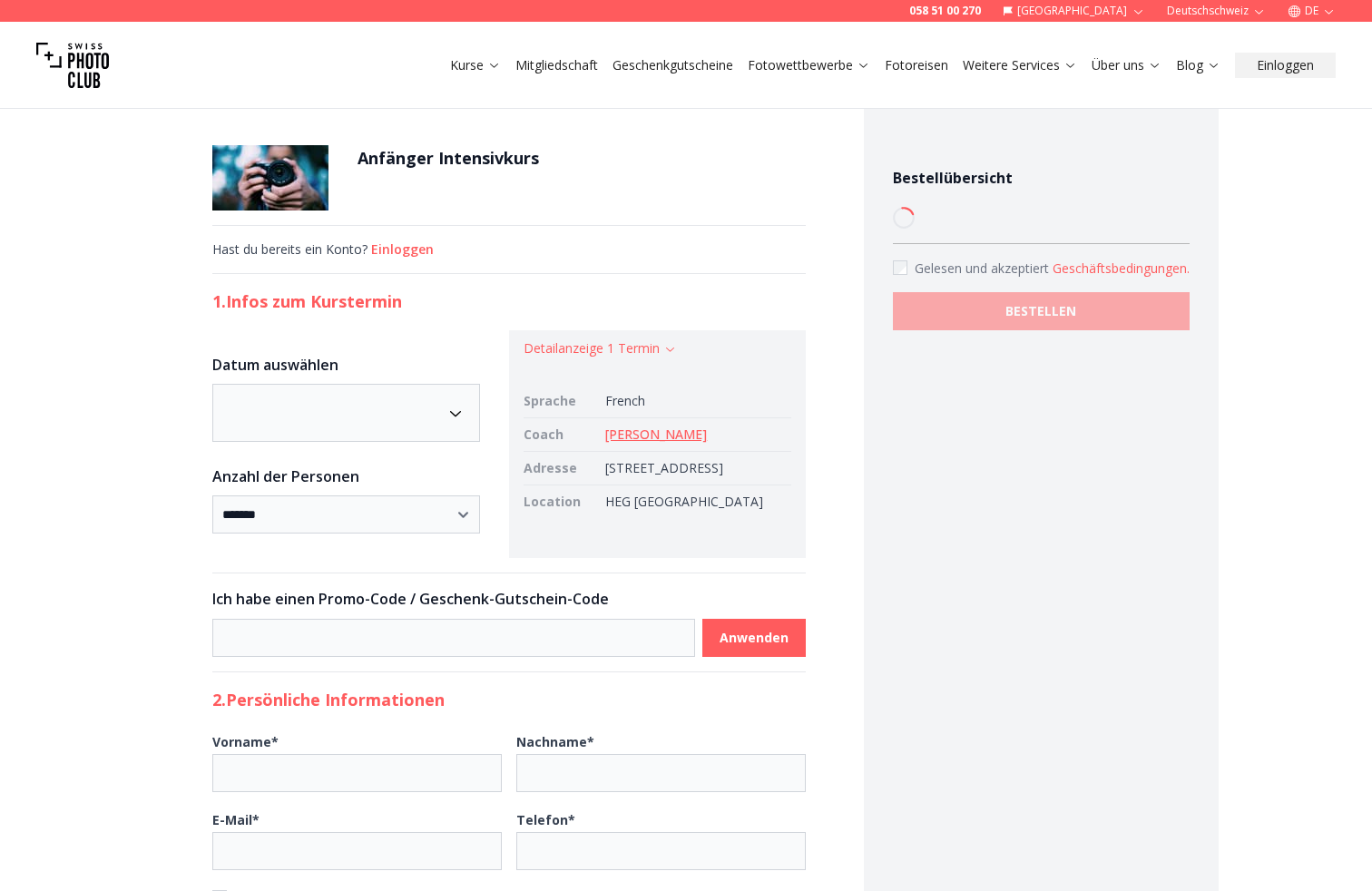 This screenshot has height=891, width=1372. What do you see at coordinates (509, 599) in the screenshot?
I see `h3: Ich habe einen Promo-Code / Geschenk-Gutschein-Code` at bounding box center [509, 599].